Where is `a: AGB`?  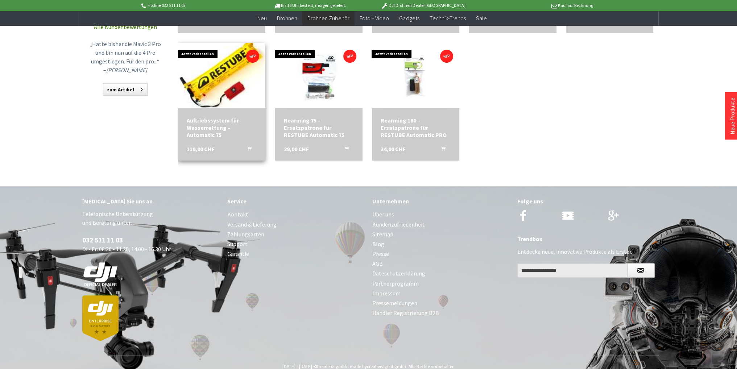 a: AGB is located at coordinates (441, 264).